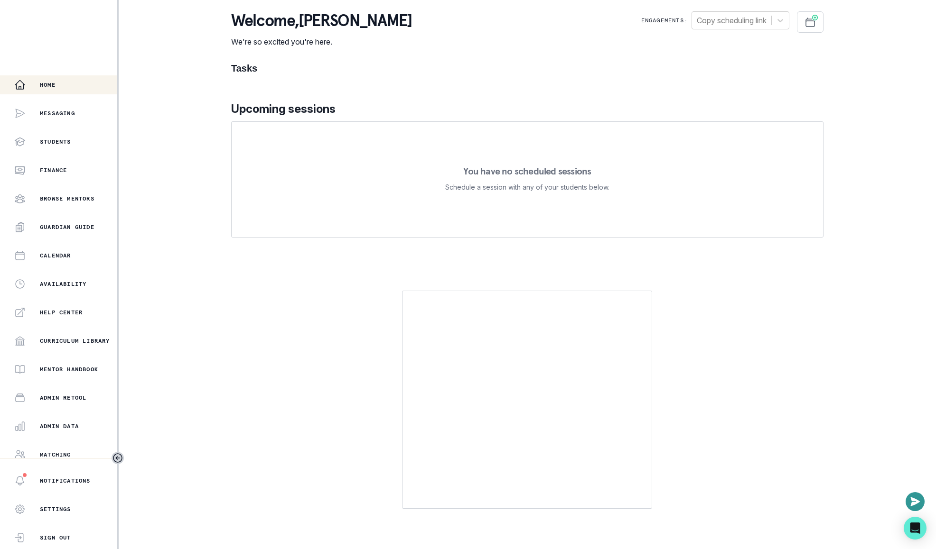 This screenshot has width=936, height=549. I want to click on button: Open or close messaging widget, so click(915, 502).